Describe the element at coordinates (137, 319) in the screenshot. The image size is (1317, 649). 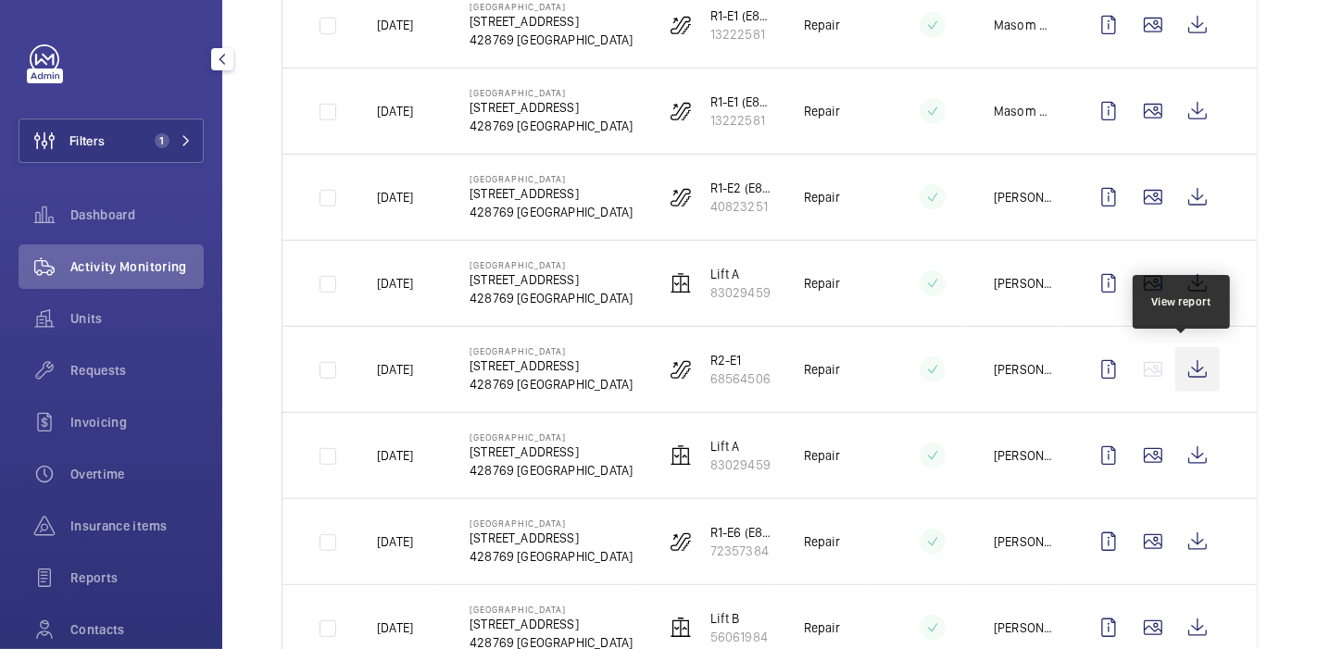
I see `span: Units` at that location.